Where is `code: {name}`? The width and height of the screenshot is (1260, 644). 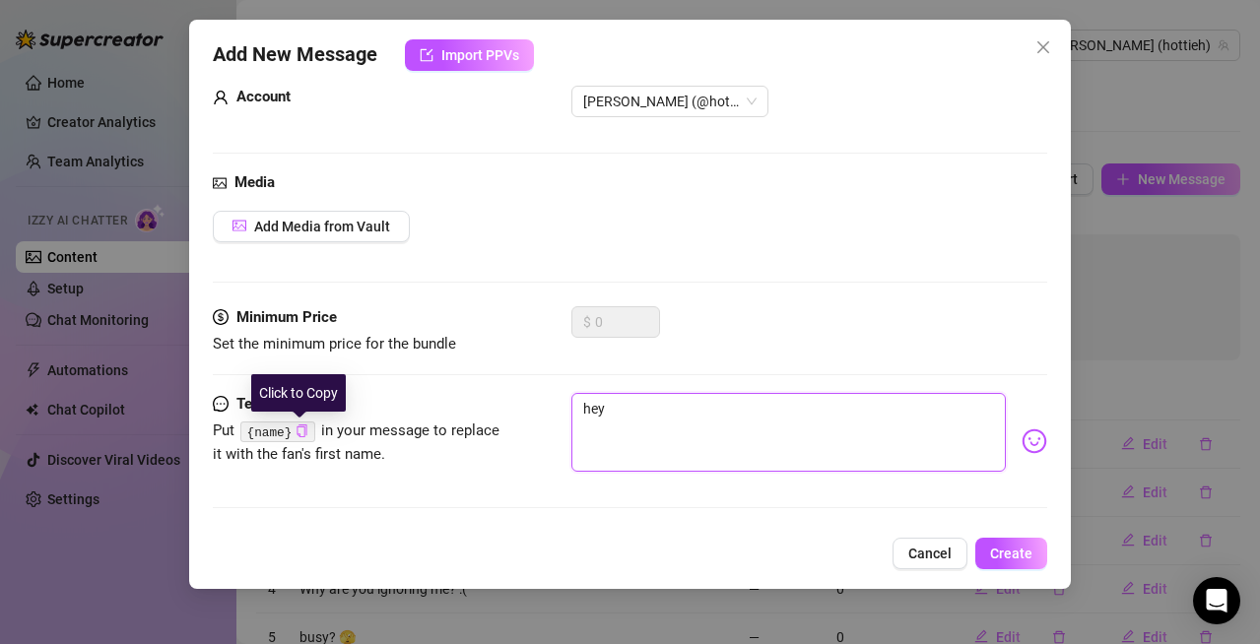 code: {name} is located at coordinates (277, 431).